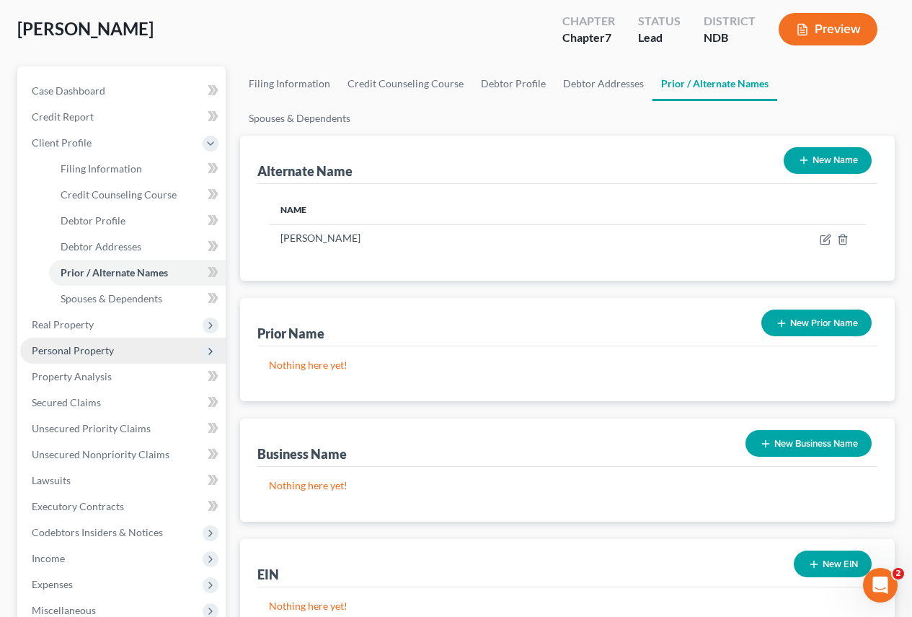 The width and height of the screenshot is (912, 617). Describe the element at coordinates (69, 90) in the screenshot. I see `span: Case Dashboard` at that location.